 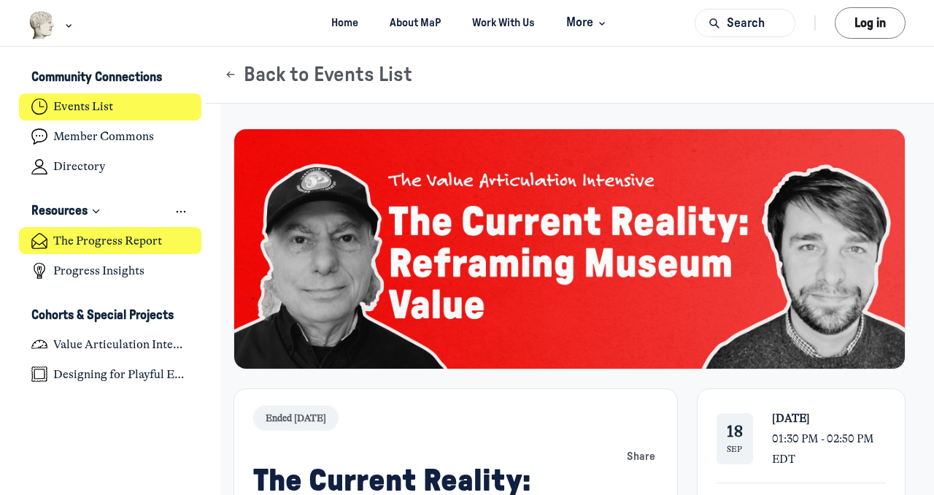 I want to click on button: Share, so click(x=641, y=457).